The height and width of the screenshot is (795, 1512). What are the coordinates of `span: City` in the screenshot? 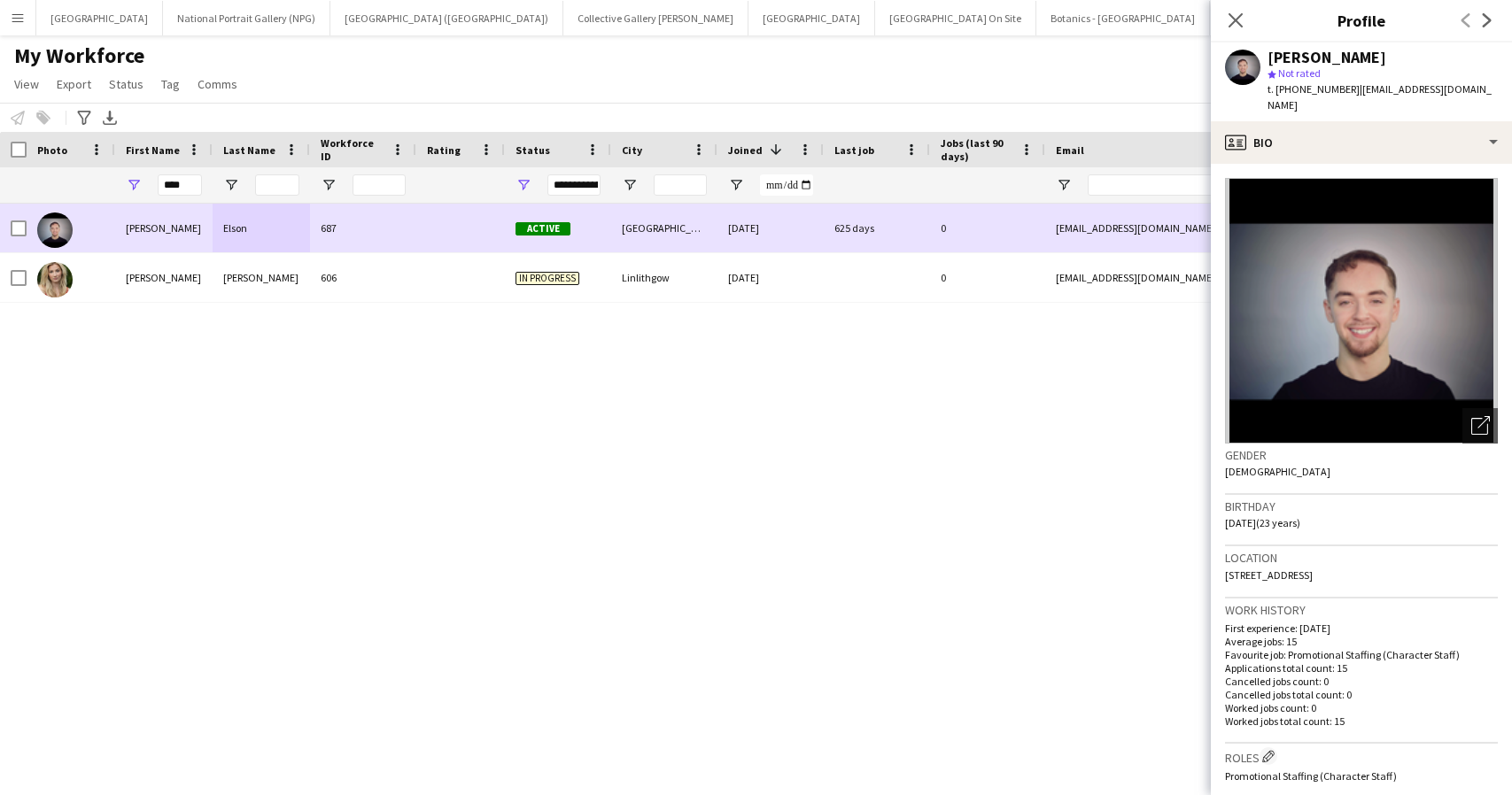 It's located at (632, 150).